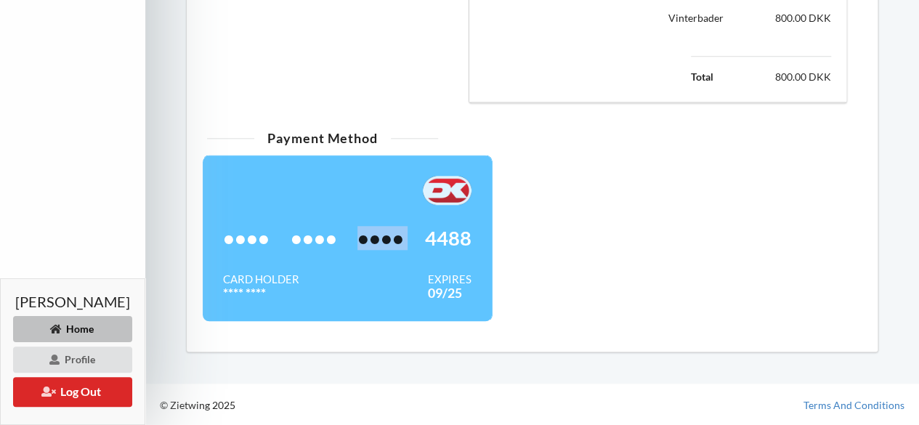 Image resolution: width=919 pixels, height=425 pixels. Describe the element at coordinates (73, 360) in the screenshot. I see `div: Profile` at that location.